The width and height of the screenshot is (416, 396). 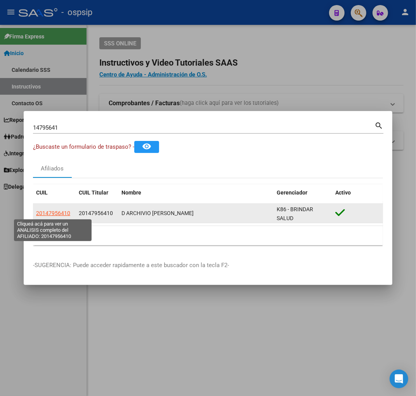 I want to click on span: K86 - BRINDAR SALUD, so click(x=295, y=214).